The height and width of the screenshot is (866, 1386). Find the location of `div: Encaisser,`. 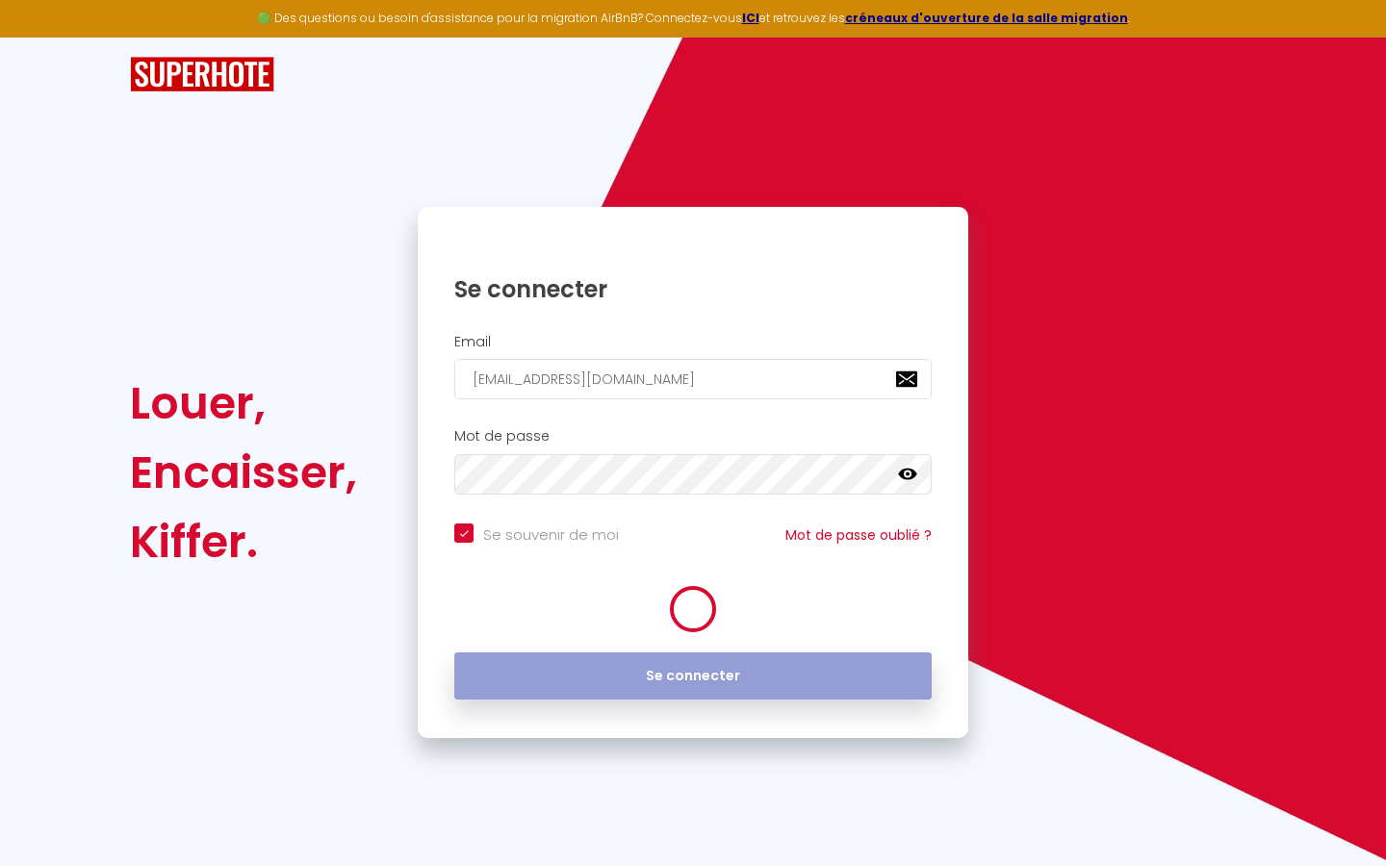

div: Encaisser, is located at coordinates (244, 473).